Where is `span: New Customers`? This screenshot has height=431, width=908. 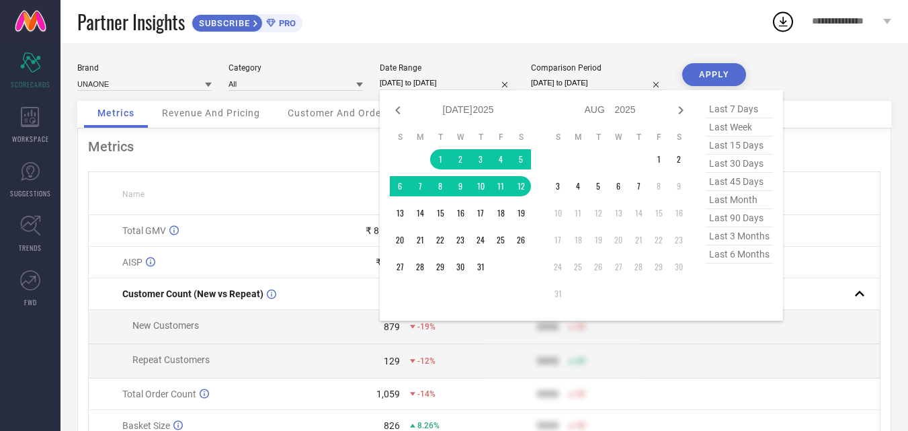
span: New Customers is located at coordinates (165, 325).